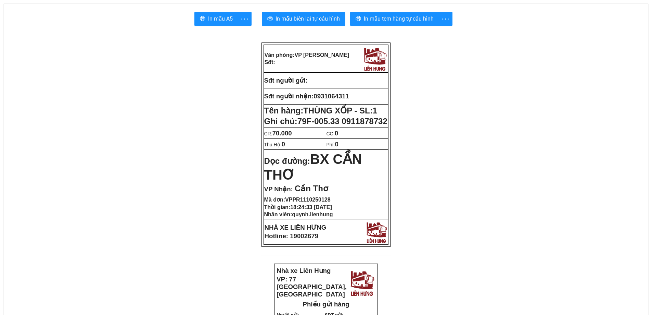  Describe the element at coordinates (326, 121) in the screenshot. I see `span: Ghi chú:` at that location.